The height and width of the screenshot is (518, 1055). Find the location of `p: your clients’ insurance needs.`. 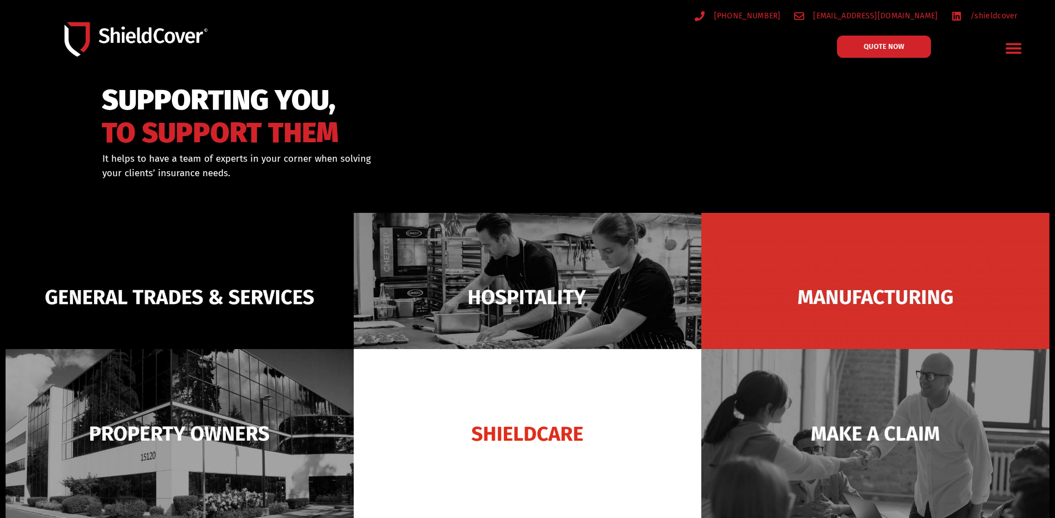

p: your clients’ insurance needs. is located at coordinates (343, 174).